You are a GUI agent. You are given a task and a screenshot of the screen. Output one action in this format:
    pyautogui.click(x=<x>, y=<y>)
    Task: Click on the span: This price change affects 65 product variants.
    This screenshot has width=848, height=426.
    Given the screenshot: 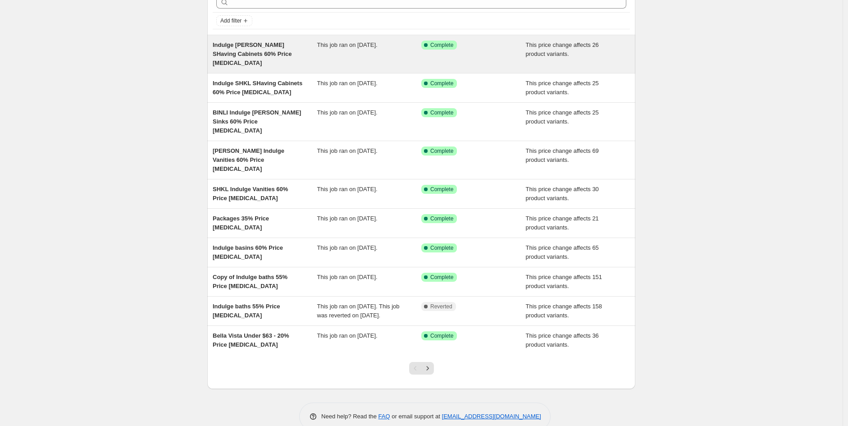 What is the action you would take?
    pyautogui.click(x=563, y=252)
    